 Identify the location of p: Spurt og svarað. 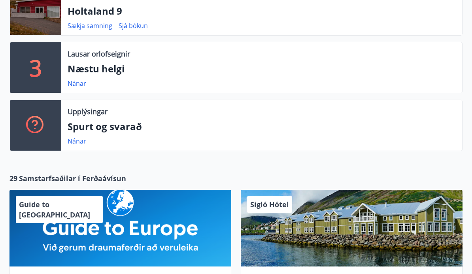
(262, 127).